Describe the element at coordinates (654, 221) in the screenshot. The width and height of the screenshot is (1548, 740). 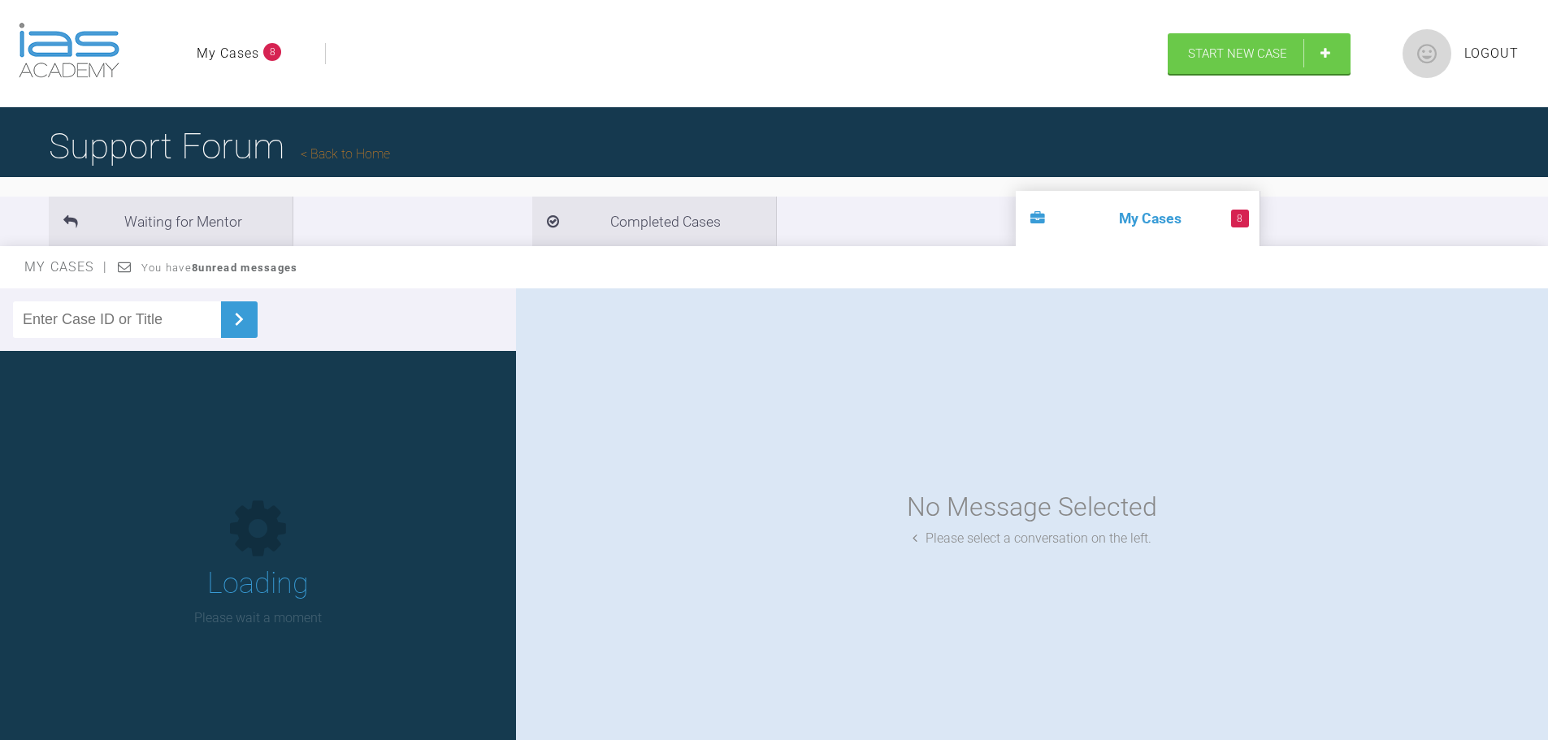
I see `li: Completed Cases` at that location.